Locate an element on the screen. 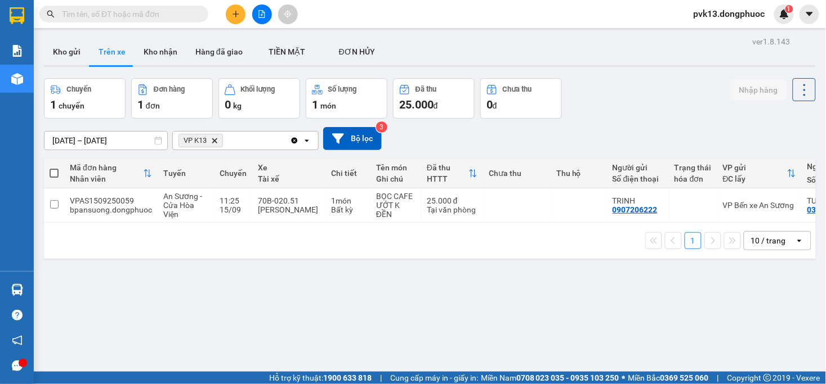  input: Selected VP K13. is located at coordinates (226, 141).